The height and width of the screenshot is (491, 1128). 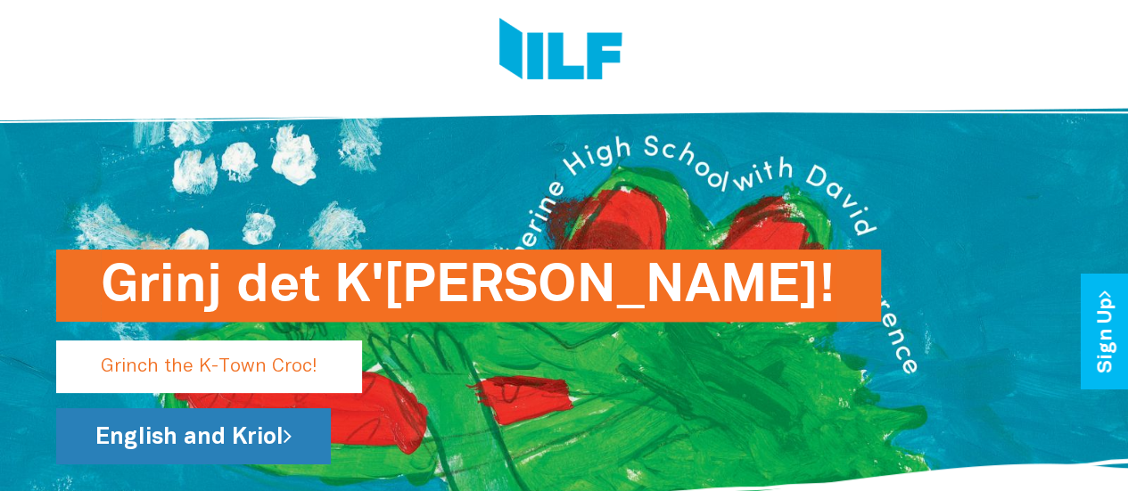 What do you see at coordinates (209, 367) in the screenshot?
I see `p: Grinch the K-Town Croc!` at bounding box center [209, 367].